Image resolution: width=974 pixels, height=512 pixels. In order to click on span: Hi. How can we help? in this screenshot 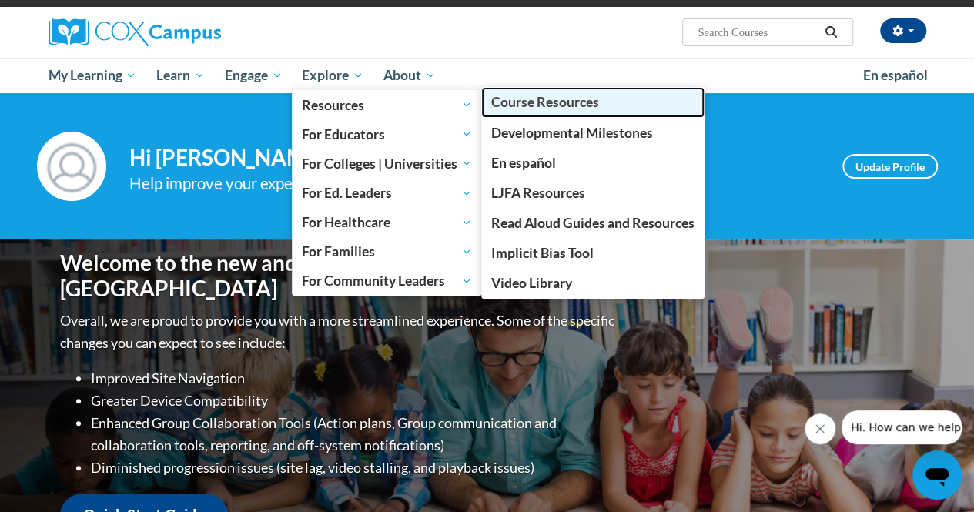, I will do `click(67, 17)`.